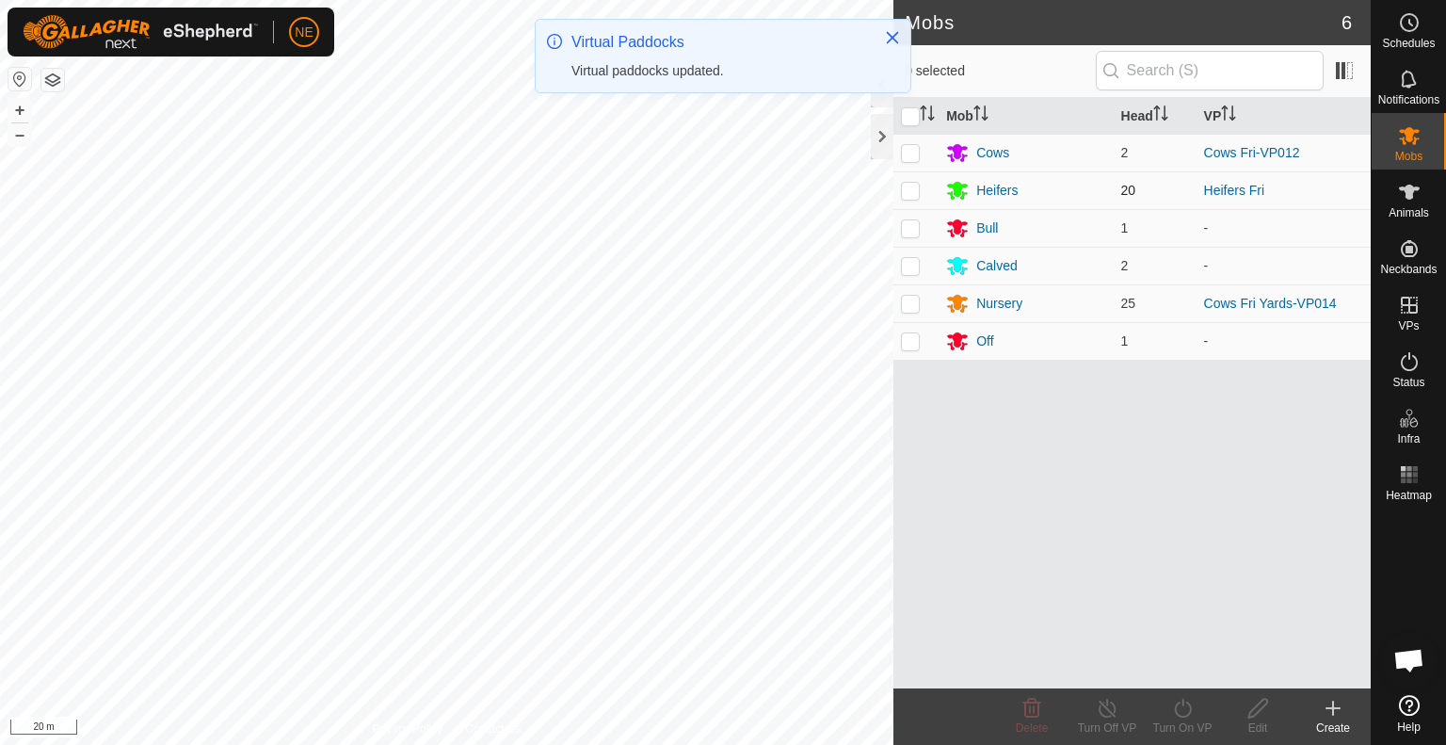  I want to click on span: VPs, so click(1409, 326).